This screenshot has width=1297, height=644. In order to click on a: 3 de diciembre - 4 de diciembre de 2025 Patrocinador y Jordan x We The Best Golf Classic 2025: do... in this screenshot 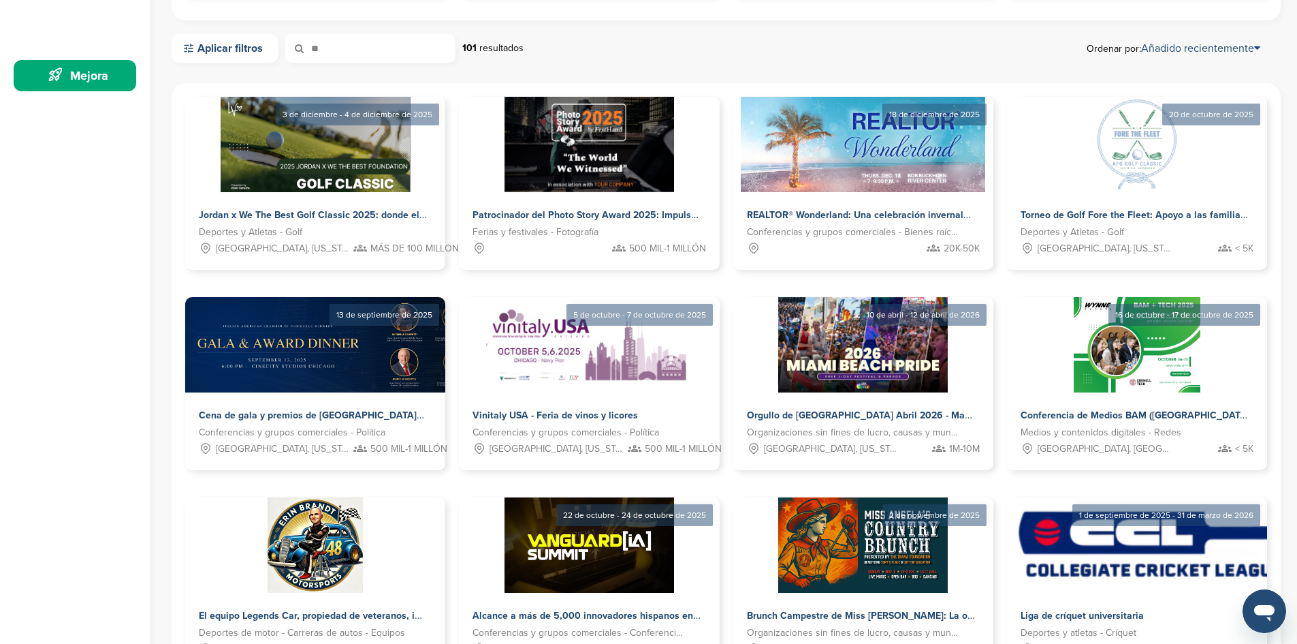, I will do `click(315, 172)`.